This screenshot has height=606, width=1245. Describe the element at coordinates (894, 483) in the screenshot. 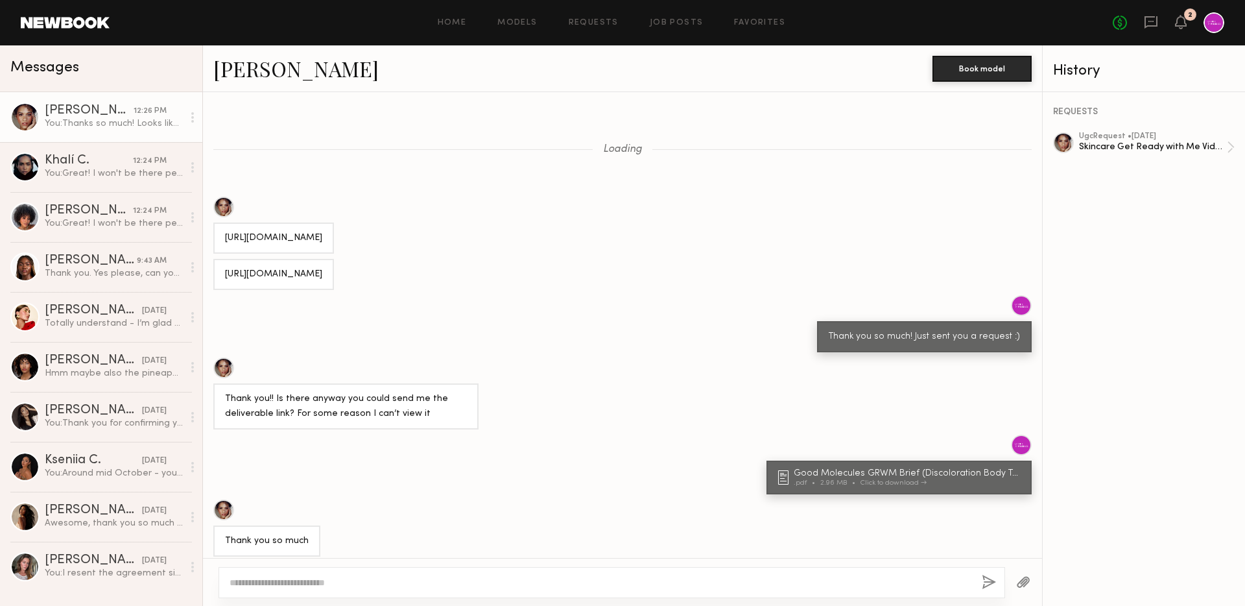

I see `div: Click to download` at that location.